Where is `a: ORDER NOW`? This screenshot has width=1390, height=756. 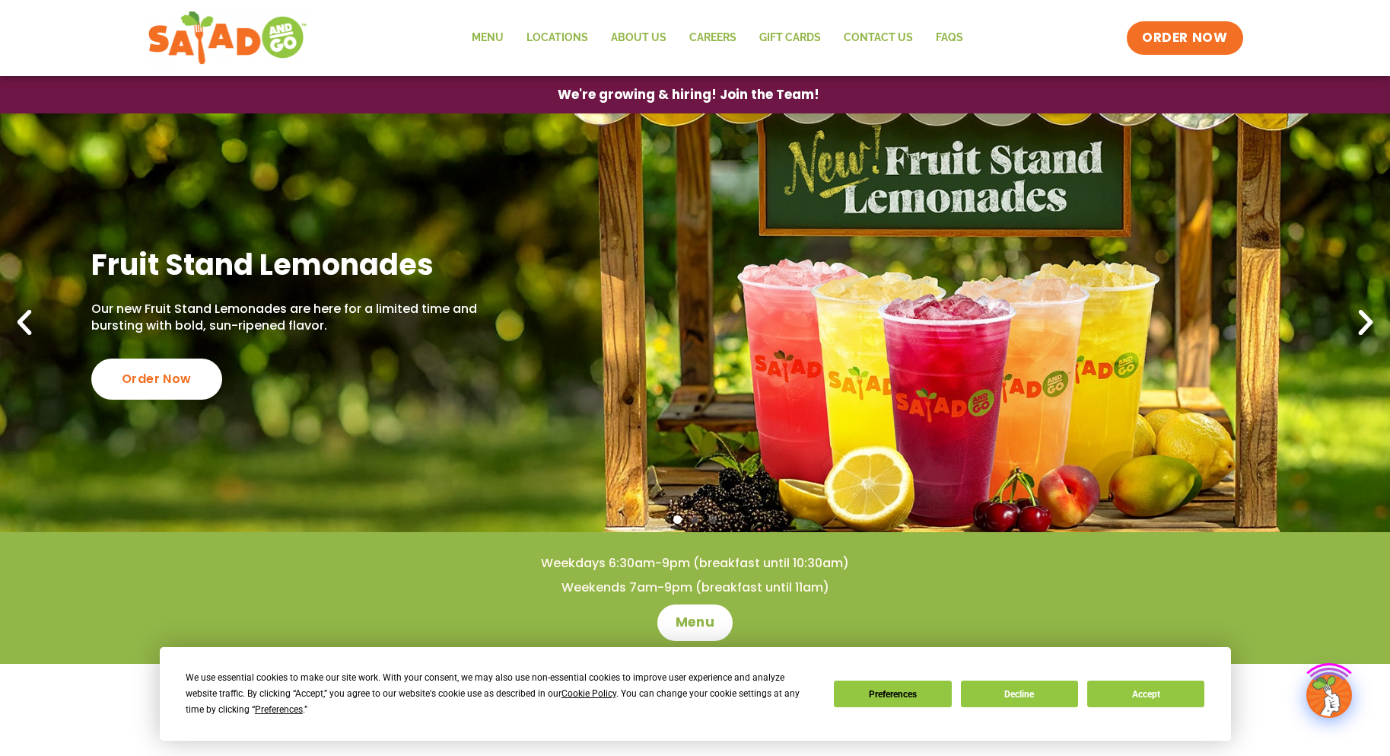 a: ORDER NOW is located at coordinates (1185, 38).